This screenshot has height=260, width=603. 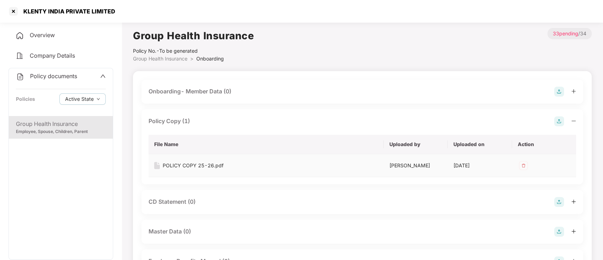 I want to click on h1: Group Health Insurance, so click(x=194, y=36).